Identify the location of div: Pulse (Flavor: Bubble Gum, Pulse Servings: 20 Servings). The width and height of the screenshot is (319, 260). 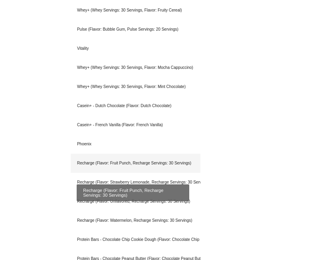
(135, 30).